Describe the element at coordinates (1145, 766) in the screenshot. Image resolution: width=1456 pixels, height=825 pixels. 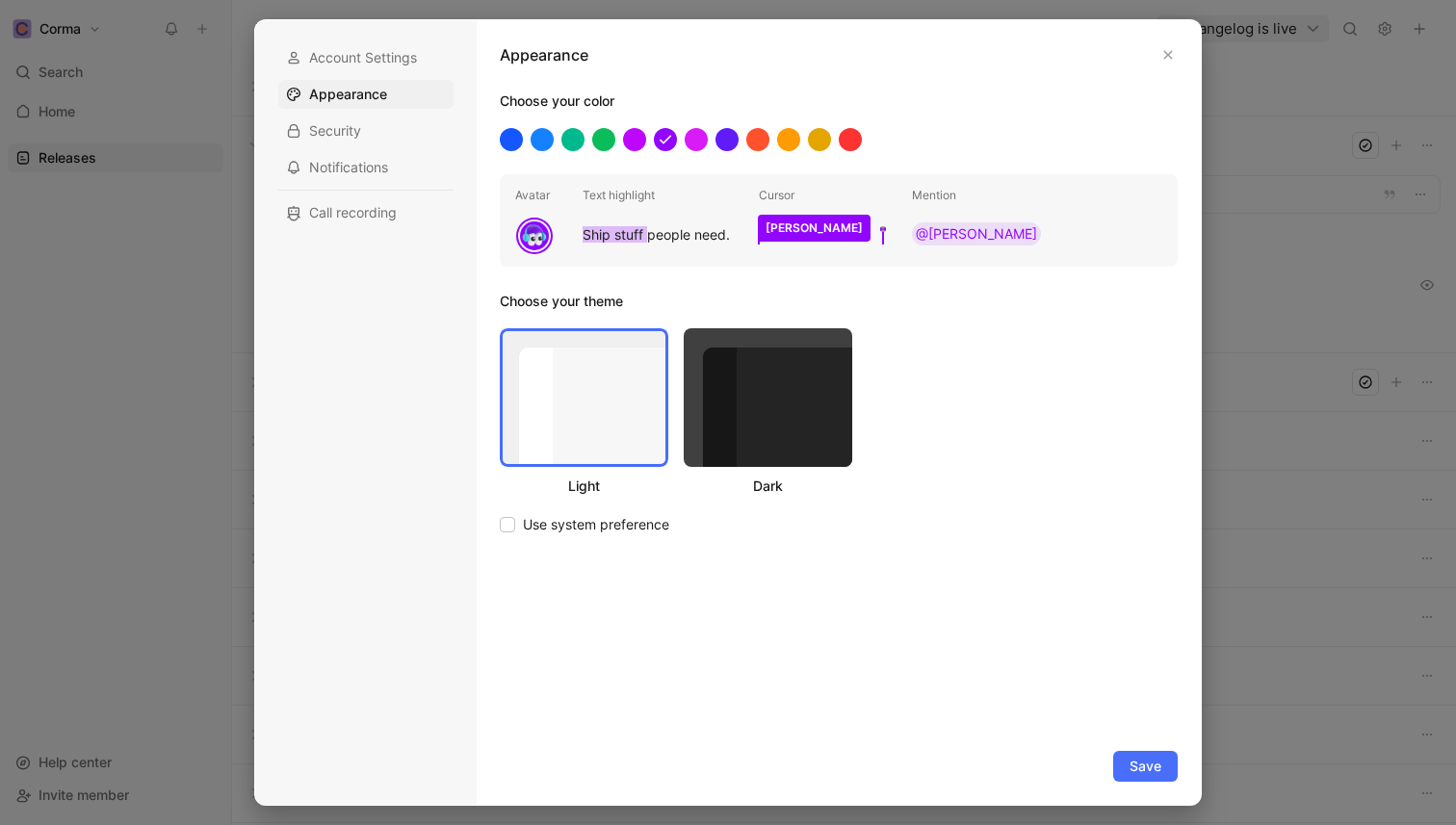
I see `span: Save` at that location.